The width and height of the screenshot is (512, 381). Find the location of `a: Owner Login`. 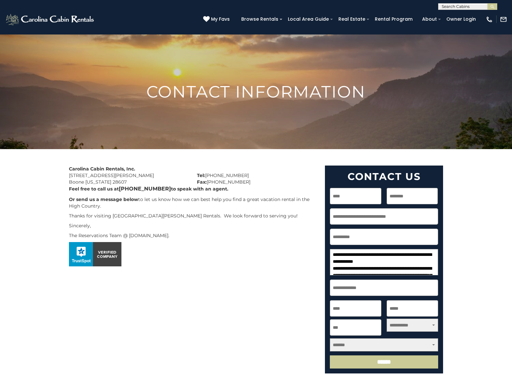

a: Owner Login is located at coordinates (461, 19).